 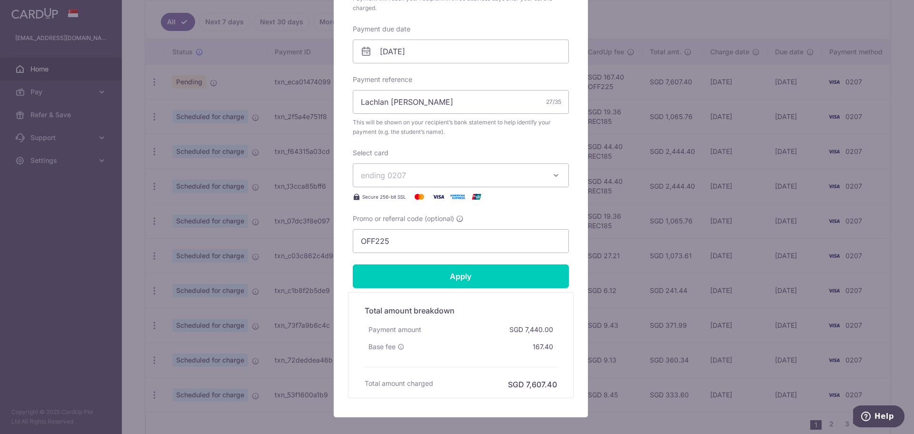 I want to click on div: 27/35, so click(x=554, y=102).